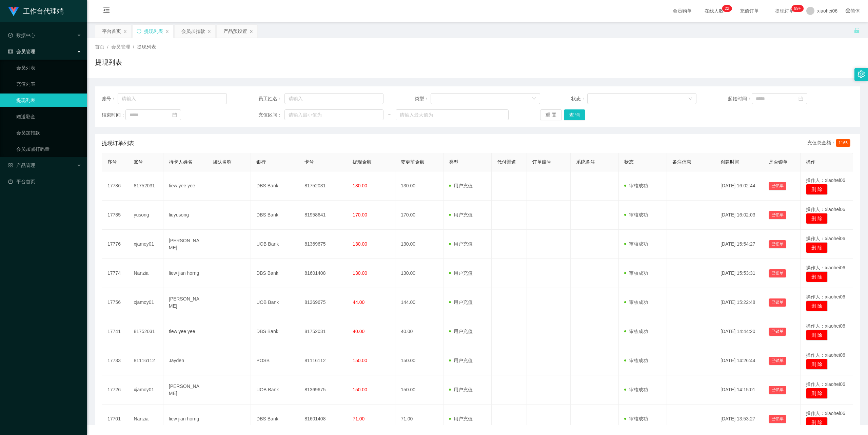 This screenshot has height=435, width=868. I want to click on span: 150.00, so click(360, 390).